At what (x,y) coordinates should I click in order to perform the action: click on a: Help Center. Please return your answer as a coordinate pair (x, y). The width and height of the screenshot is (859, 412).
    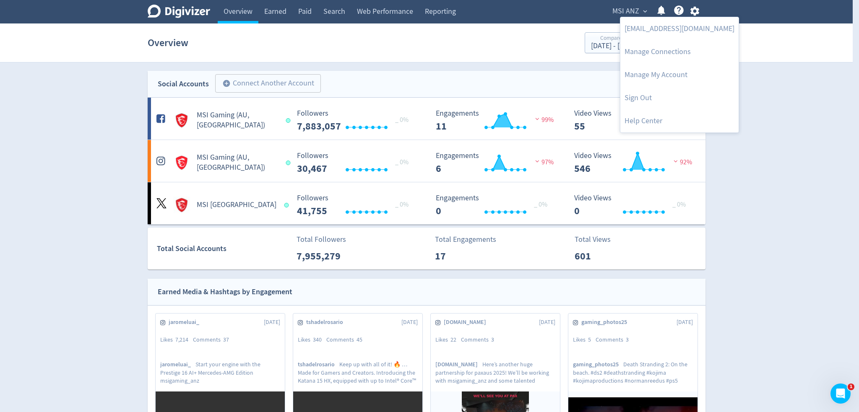
    Looking at the image, I should click on (679, 121).